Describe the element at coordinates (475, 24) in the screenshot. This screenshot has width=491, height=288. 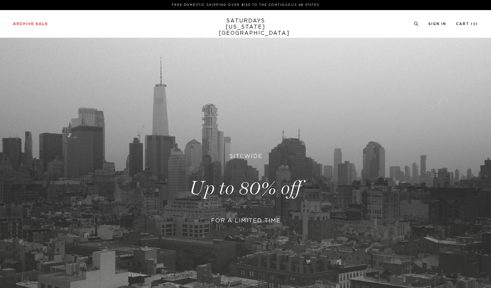
I see `small: 0` at that location.